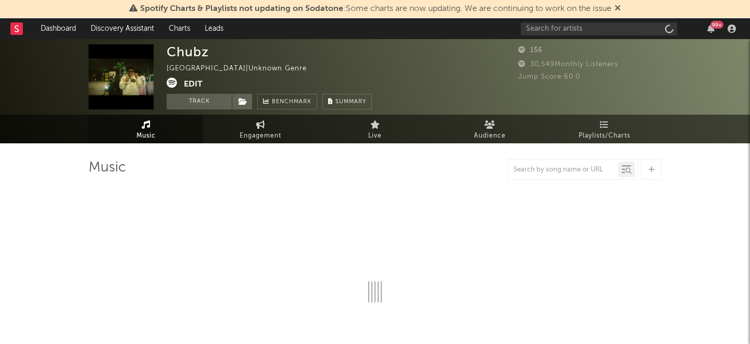  What do you see at coordinates (490, 129) in the screenshot?
I see `a: Audience` at bounding box center [490, 129].